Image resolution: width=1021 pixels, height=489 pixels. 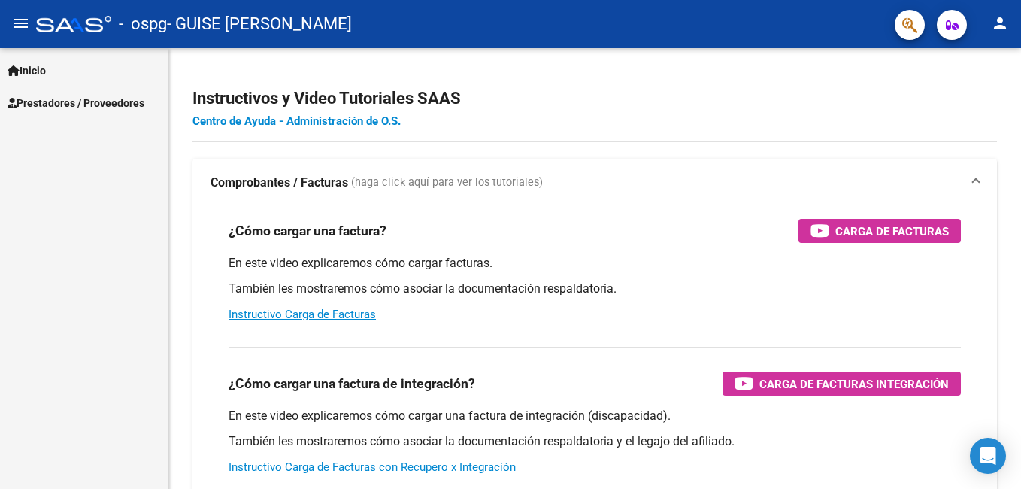 I want to click on mat-icon: menu, so click(x=21, y=23).